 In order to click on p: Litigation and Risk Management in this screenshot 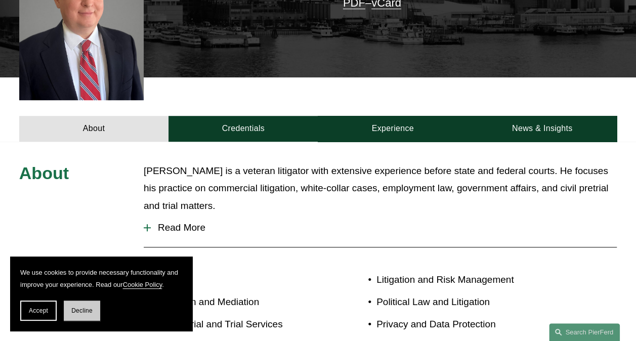, I will do `click(471, 280)`.